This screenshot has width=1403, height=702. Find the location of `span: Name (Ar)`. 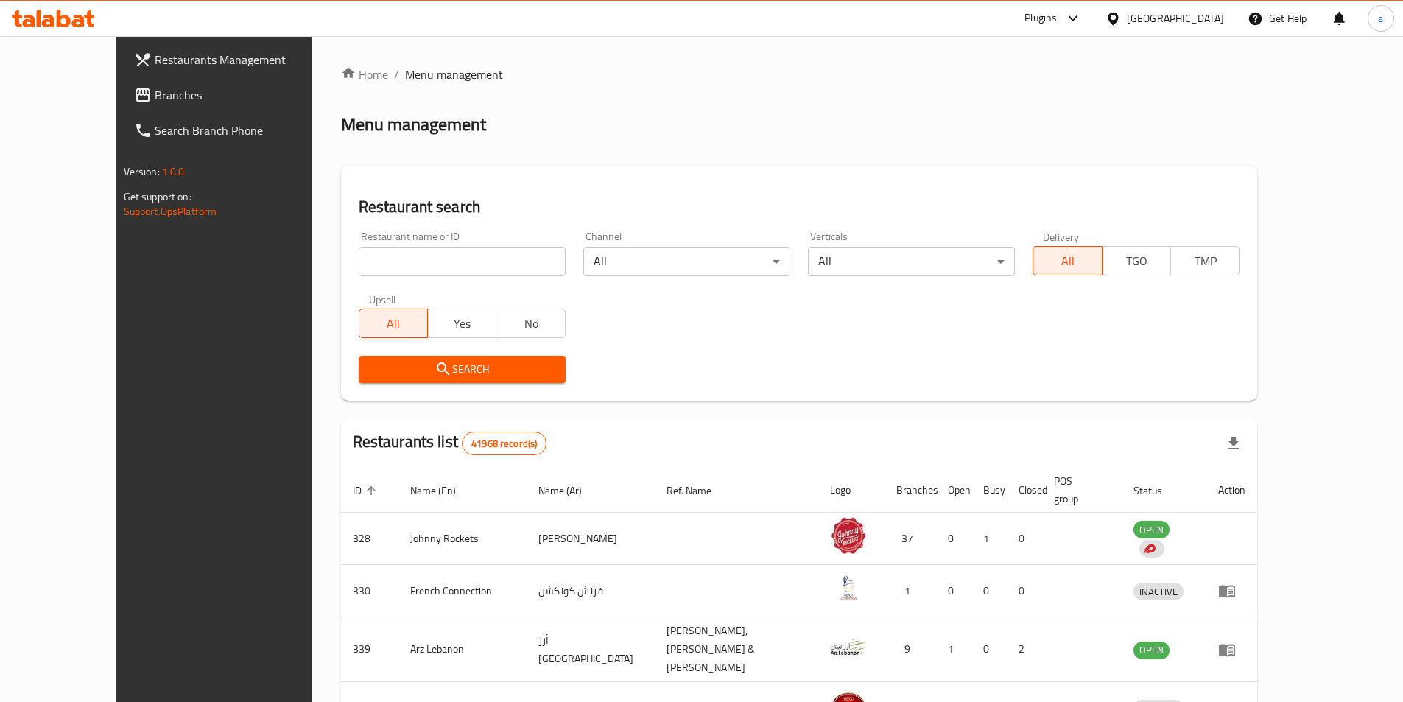

span: Name (Ar) is located at coordinates (569, 491).